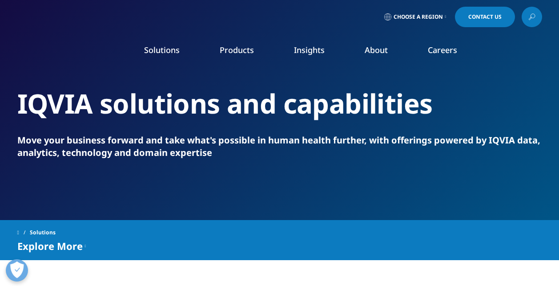 The width and height of the screenshot is (559, 286). Describe the element at coordinates (377, 50) in the screenshot. I see `a: About` at that location.